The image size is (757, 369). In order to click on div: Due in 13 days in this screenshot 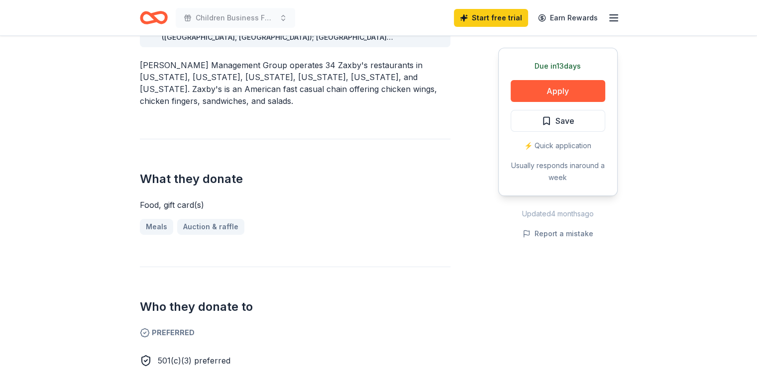, I will do `click(558, 66)`.